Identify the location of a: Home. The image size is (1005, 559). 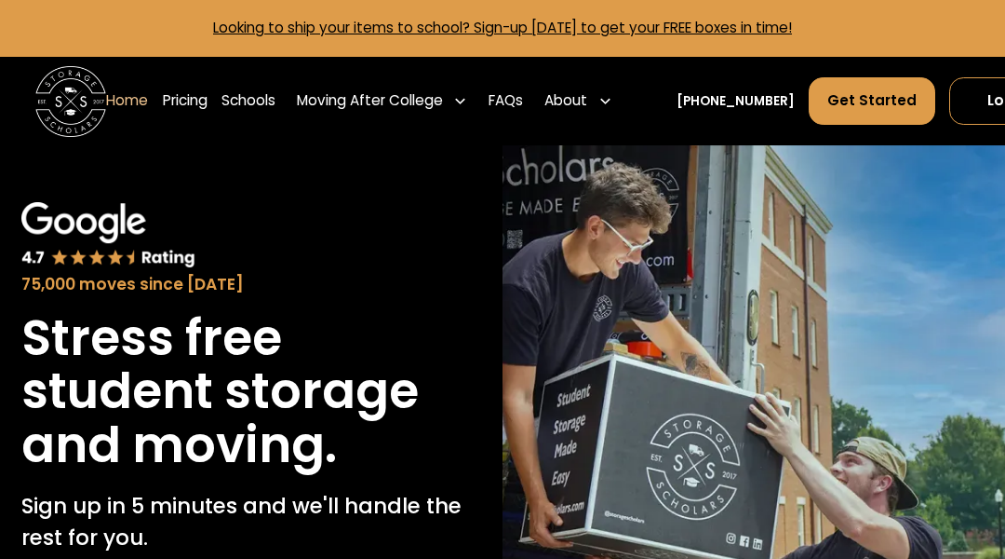
(127, 101).